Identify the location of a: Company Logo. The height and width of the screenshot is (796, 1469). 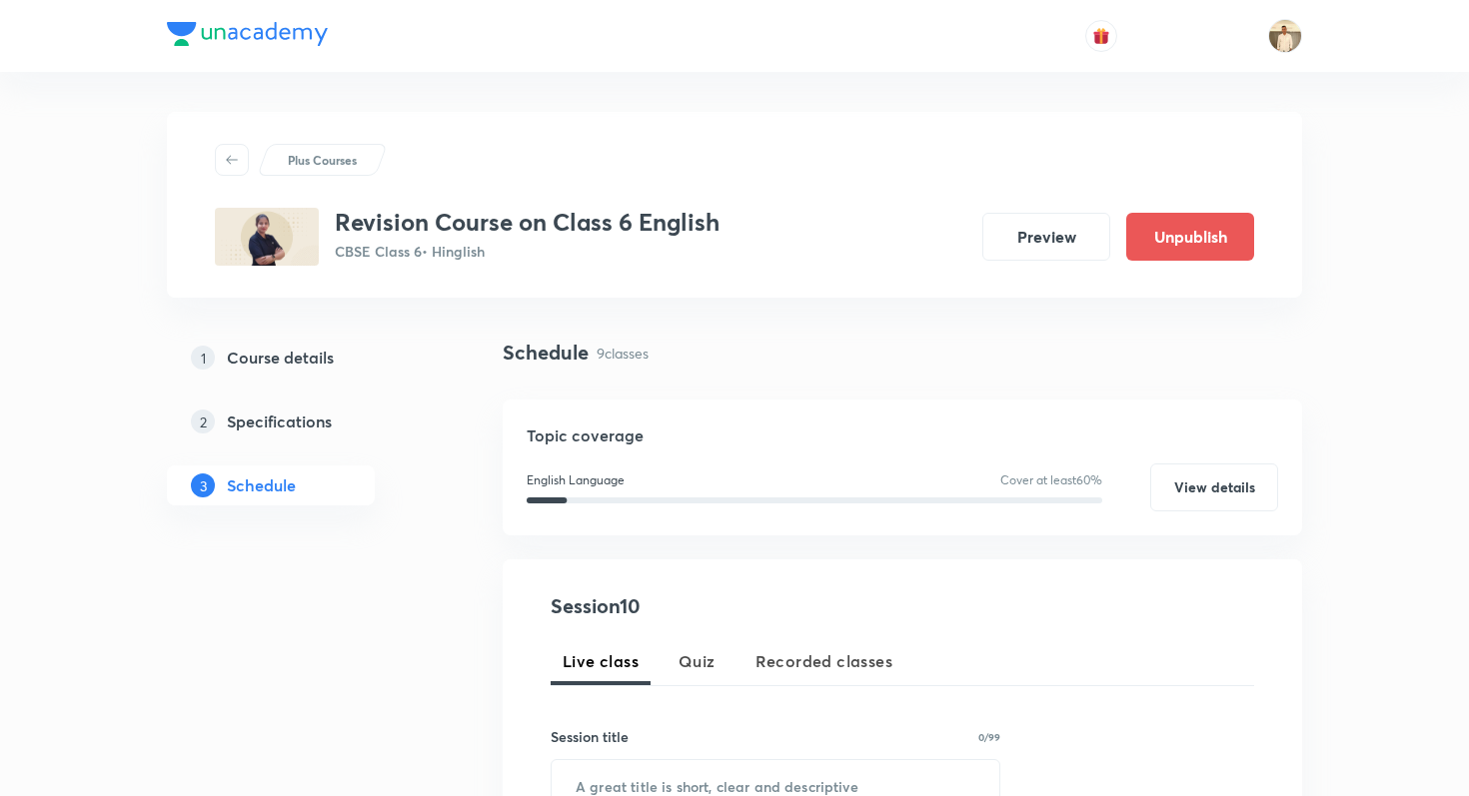
(247, 36).